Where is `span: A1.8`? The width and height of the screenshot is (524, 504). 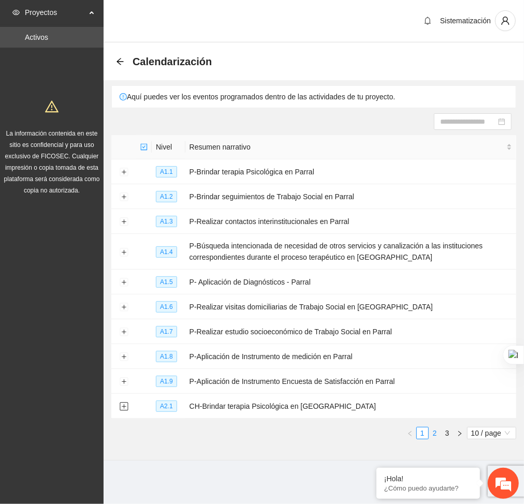
span: A1.8 is located at coordinates (166, 356).